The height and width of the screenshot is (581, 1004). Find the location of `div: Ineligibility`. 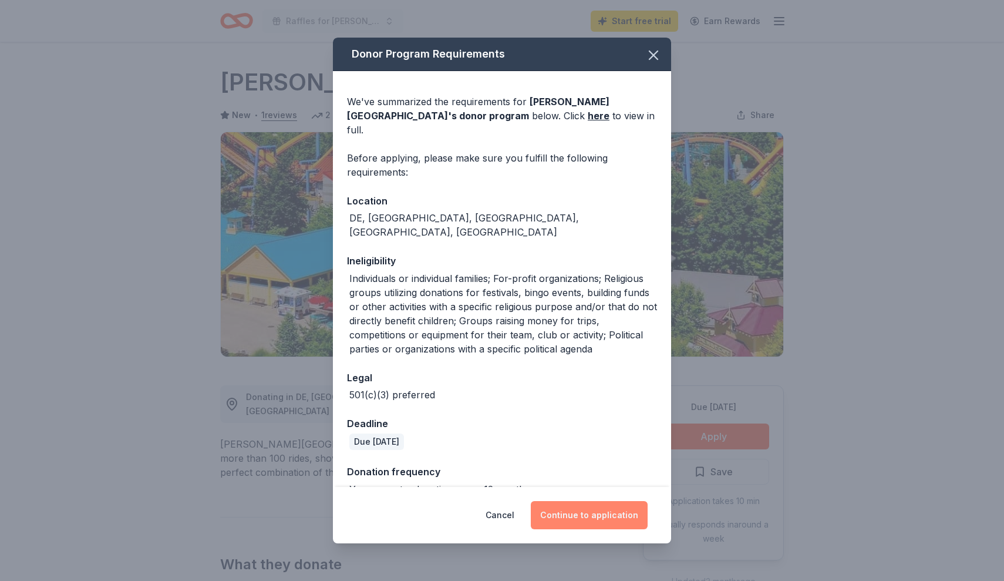

div: Ineligibility is located at coordinates (502, 261).